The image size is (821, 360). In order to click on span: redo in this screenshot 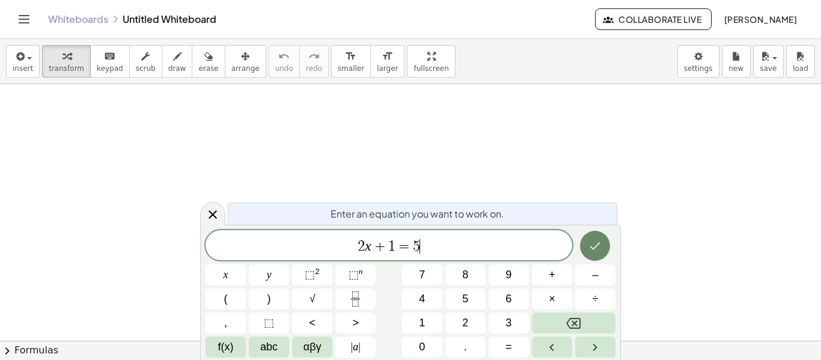, I will do `click(314, 69)`.